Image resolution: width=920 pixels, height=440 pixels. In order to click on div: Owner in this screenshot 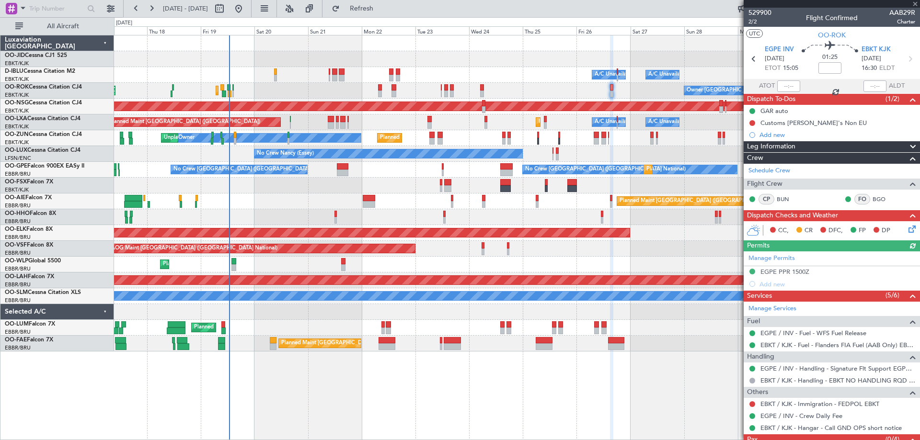, I will do `click(186, 138)`.